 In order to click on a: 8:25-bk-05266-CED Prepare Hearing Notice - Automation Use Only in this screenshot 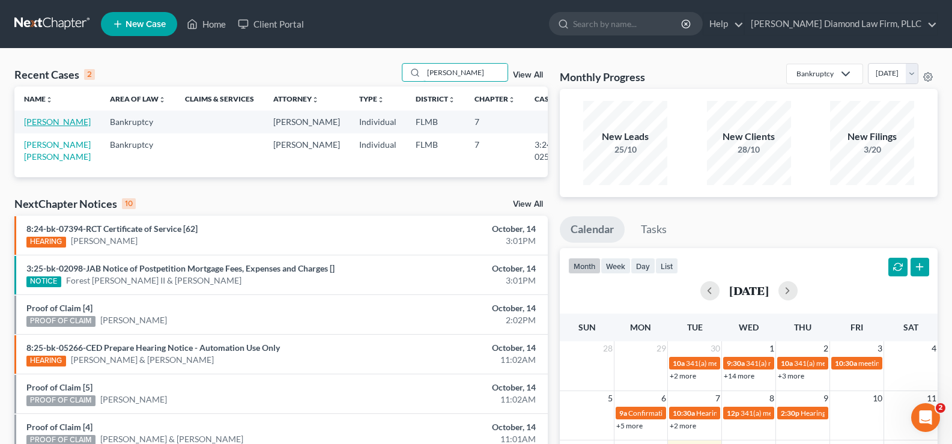, I will do `click(153, 347)`.